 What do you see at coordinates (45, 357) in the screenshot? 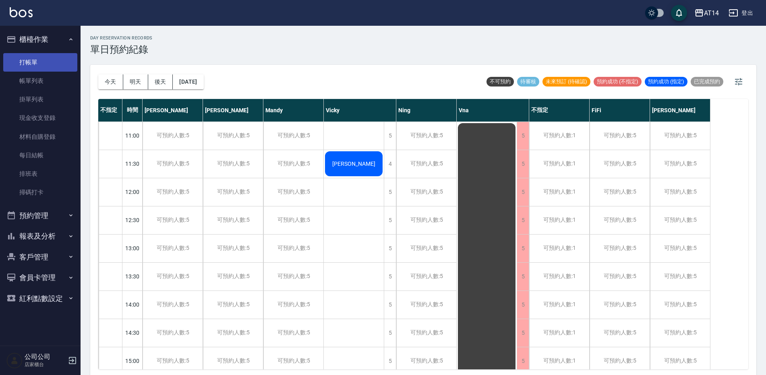
I see `h5: 公司公司` at bounding box center [45, 357].